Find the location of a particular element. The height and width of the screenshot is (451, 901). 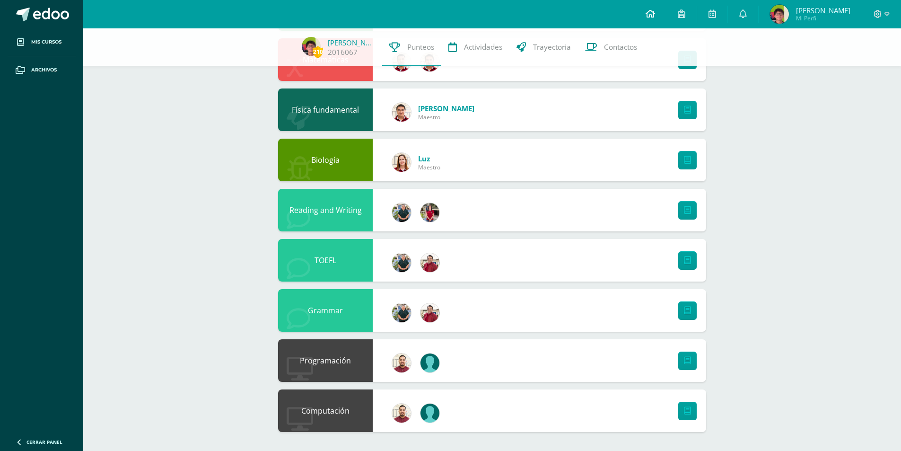

a: 2016067 is located at coordinates (342, 52).